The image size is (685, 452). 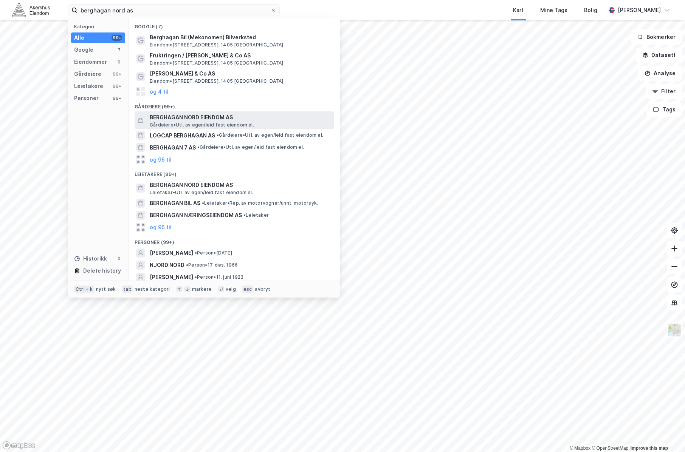 I want to click on span: Leietaker, so click(x=256, y=215).